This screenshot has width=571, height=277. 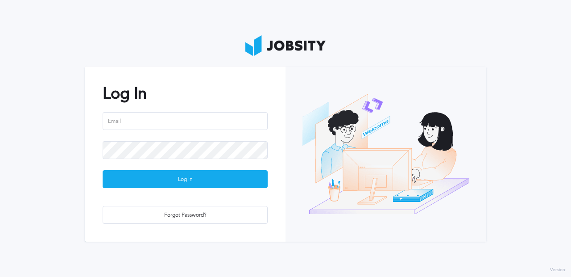 What do you see at coordinates (185, 121) in the screenshot?
I see `input: Email` at bounding box center [185, 121].